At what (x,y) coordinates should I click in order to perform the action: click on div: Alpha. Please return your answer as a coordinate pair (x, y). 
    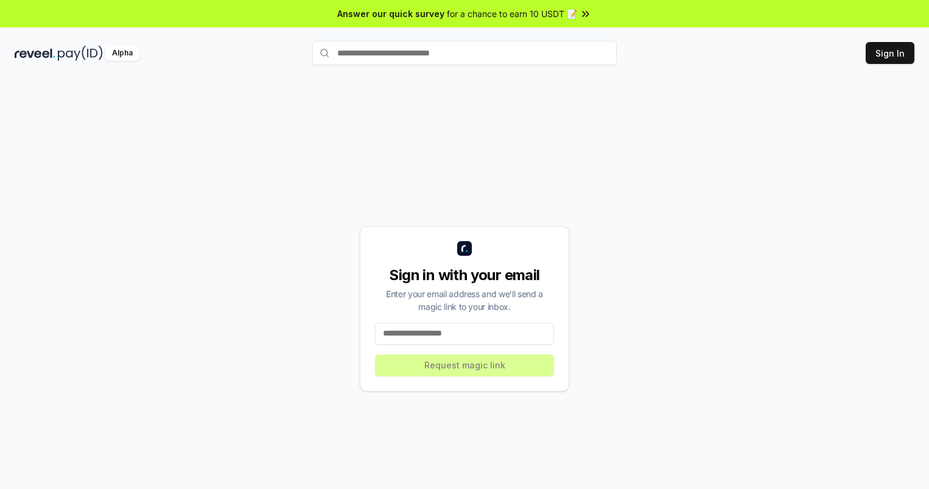
    Looking at the image, I should click on (122, 53).